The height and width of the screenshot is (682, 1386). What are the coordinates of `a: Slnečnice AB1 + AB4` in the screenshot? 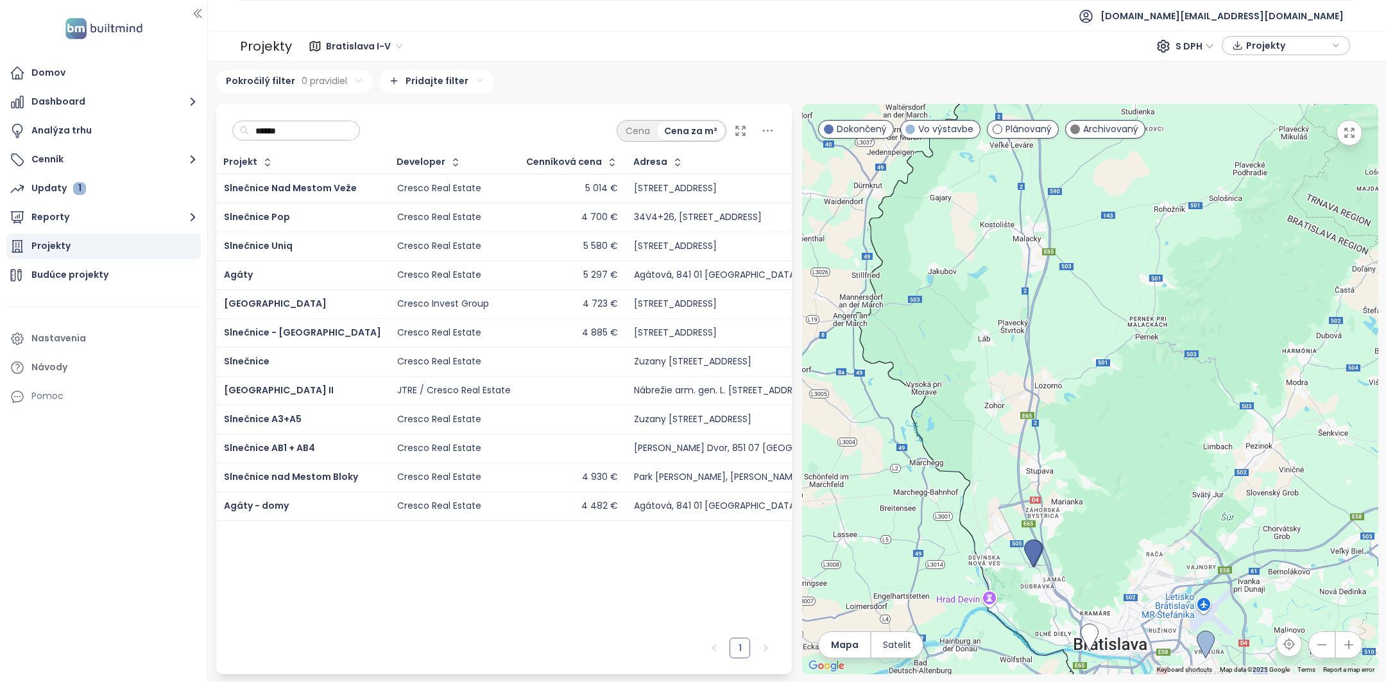 It's located at (269, 448).